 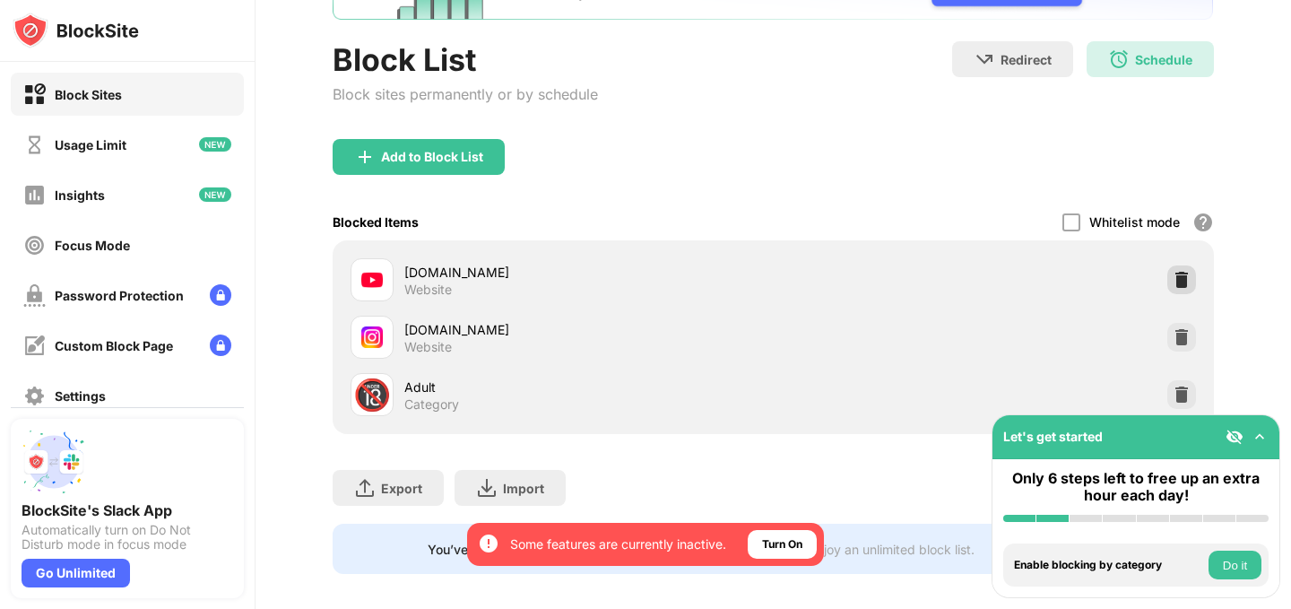 What do you see at coordinates (34, 245) in the screenshot?
I see `img: focus-off.svg` at bounding box center [34, 245].